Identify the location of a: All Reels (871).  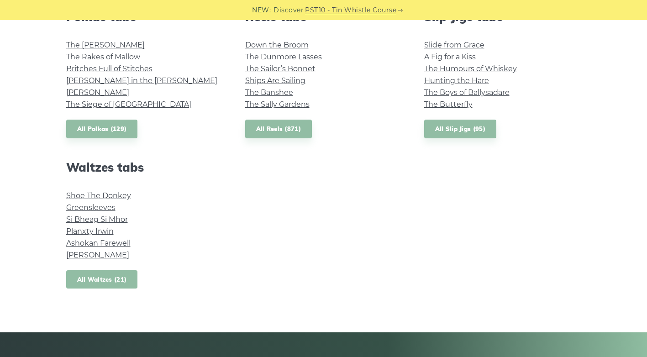
(279, 129).